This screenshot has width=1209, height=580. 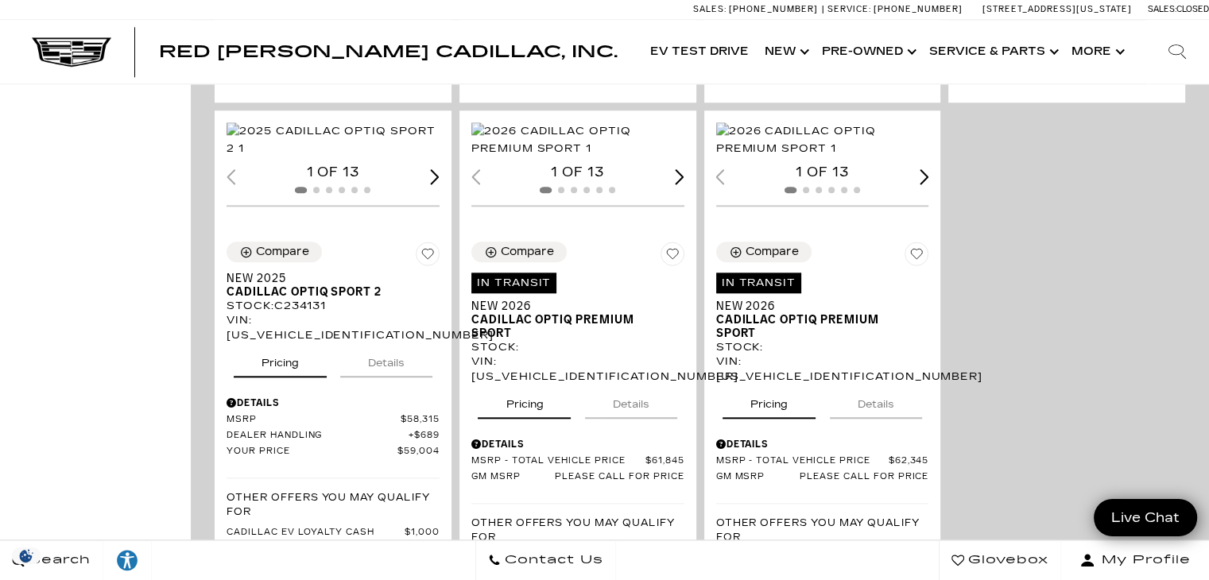 What do you see at coordinates (578, 461) in the screenshot?
I see `a: MSRP - Total Vehicle Price $61,845` at bounding box center [578, 461].